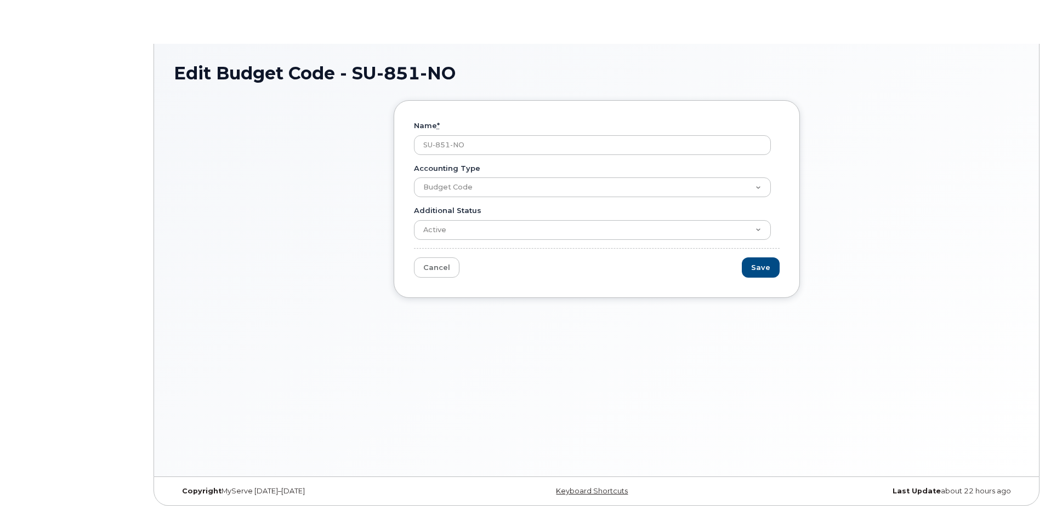  I want to click on a: Cancel, so click(436, 267).